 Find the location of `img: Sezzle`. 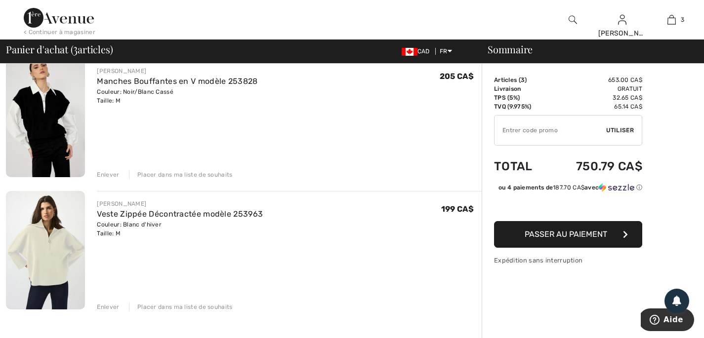

img: Sezzle is located at coordinates (616, 188).